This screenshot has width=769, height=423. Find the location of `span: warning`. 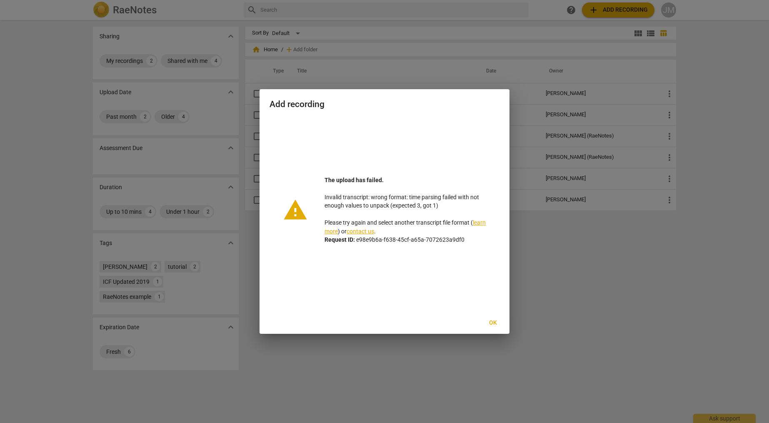

span: warning is located at coordinates (296, 210).